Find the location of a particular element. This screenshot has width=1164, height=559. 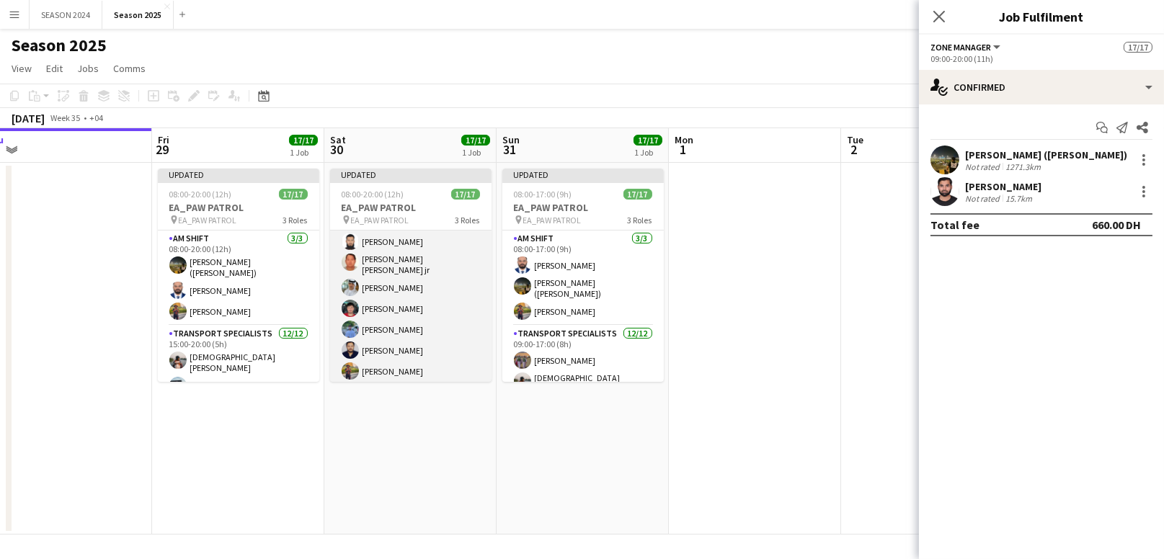

h1: Season 2025 is located at coordinates (59, 45).